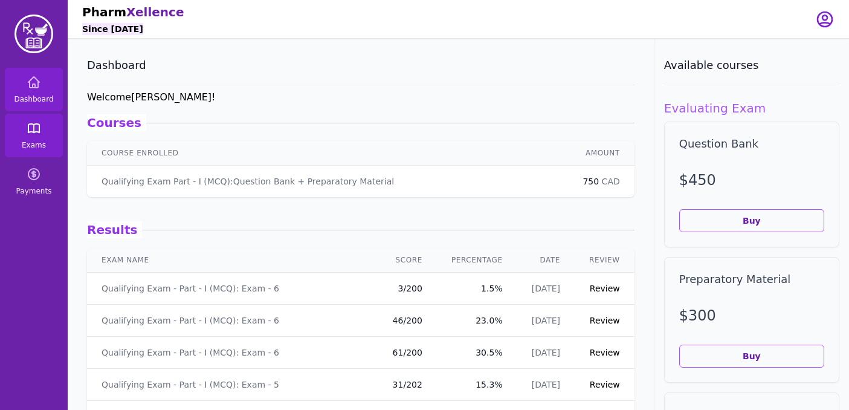 Image resolution: width=849 pixels, height=410 pixels. What do you see at coordinates (752, 108) in the screenshot?
I see `h1: Evaluating Exam` at bounding box center [752, 108].